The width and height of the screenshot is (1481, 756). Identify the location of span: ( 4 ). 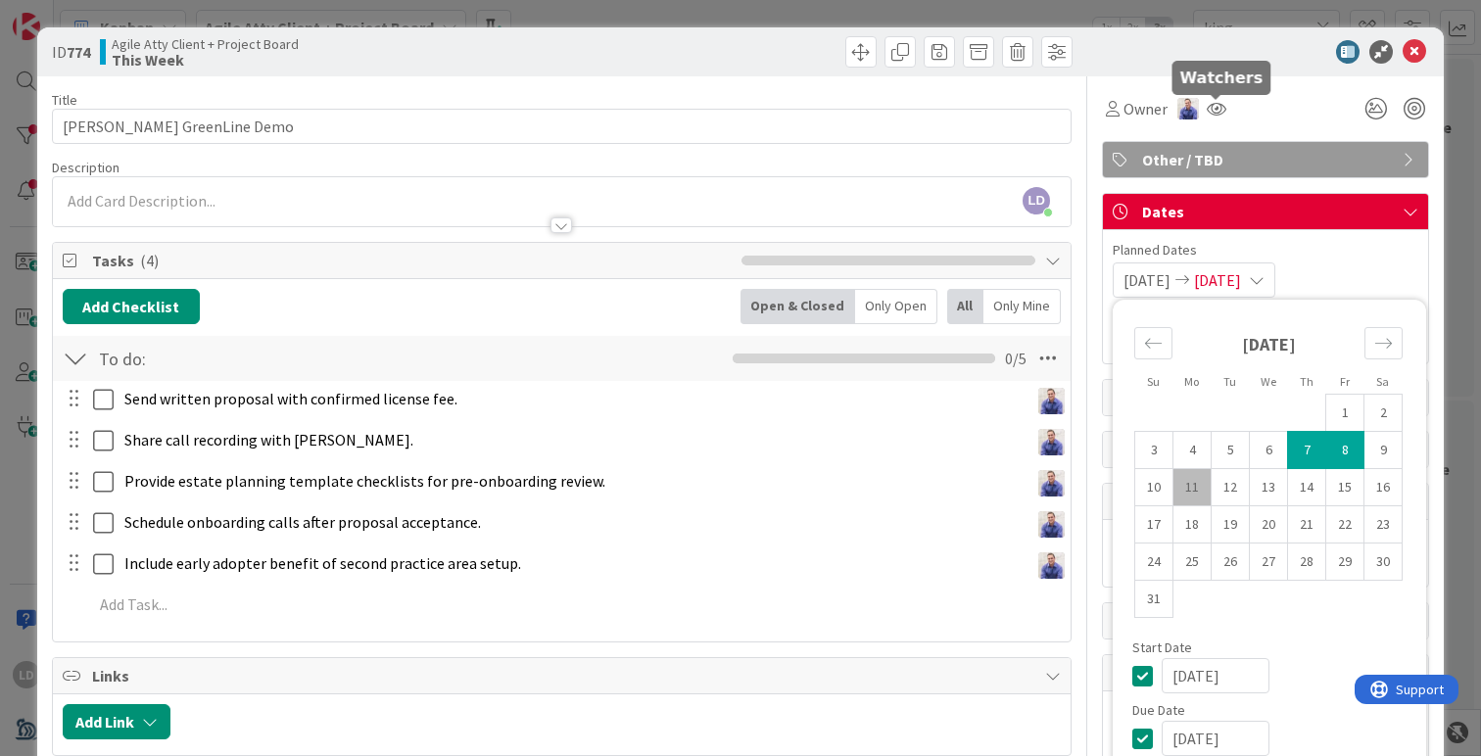
(149, 260).